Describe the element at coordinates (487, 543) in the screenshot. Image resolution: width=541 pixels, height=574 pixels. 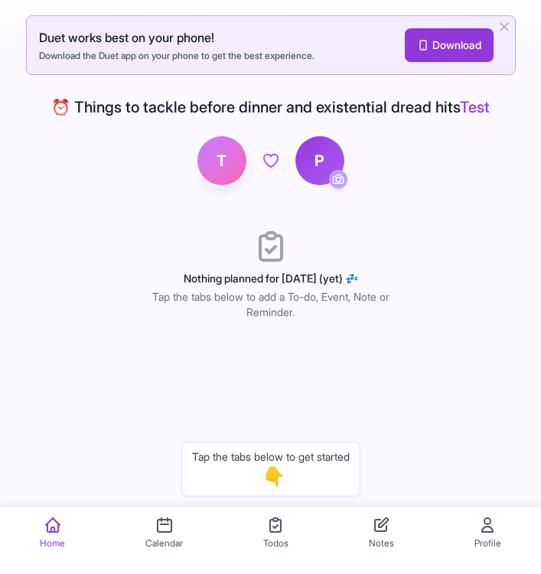
I see `span: Profile` at that location.